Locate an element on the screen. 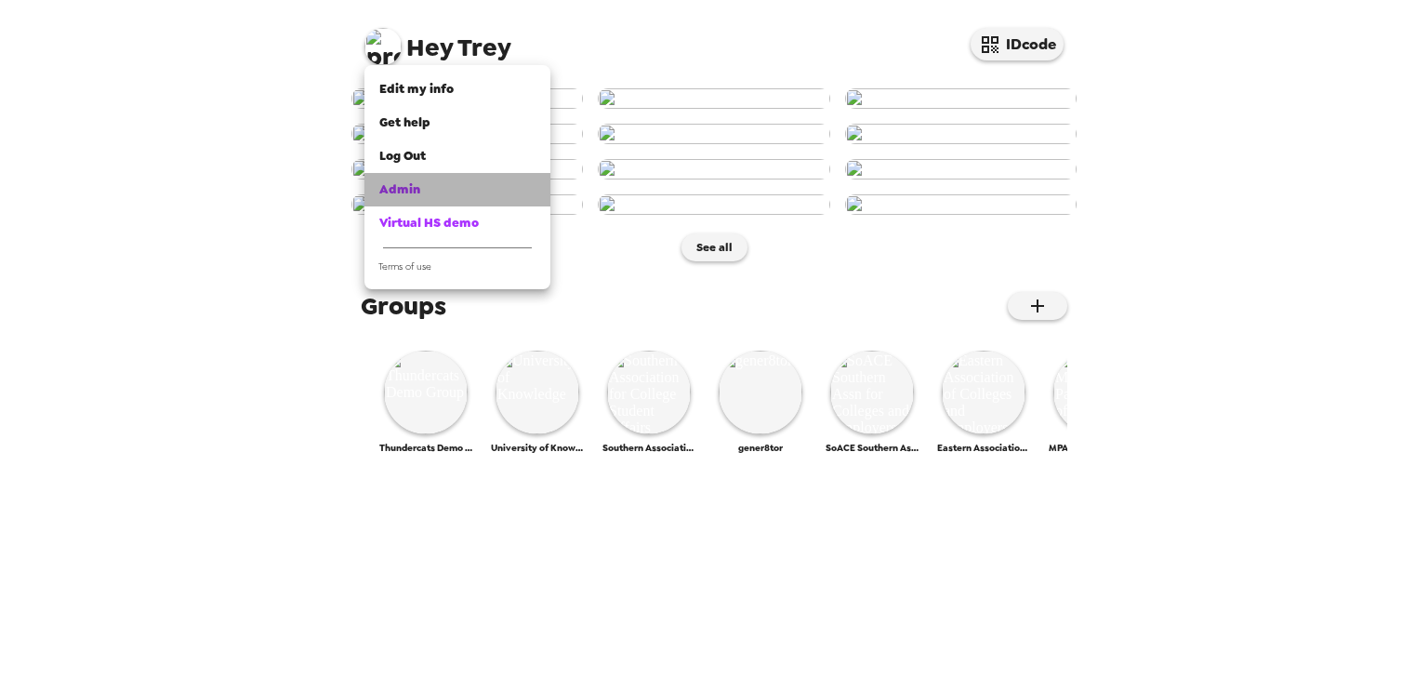 The width and height of the screenshot is (1428, 678). span: Log Out is located at coordinates (402, 155).